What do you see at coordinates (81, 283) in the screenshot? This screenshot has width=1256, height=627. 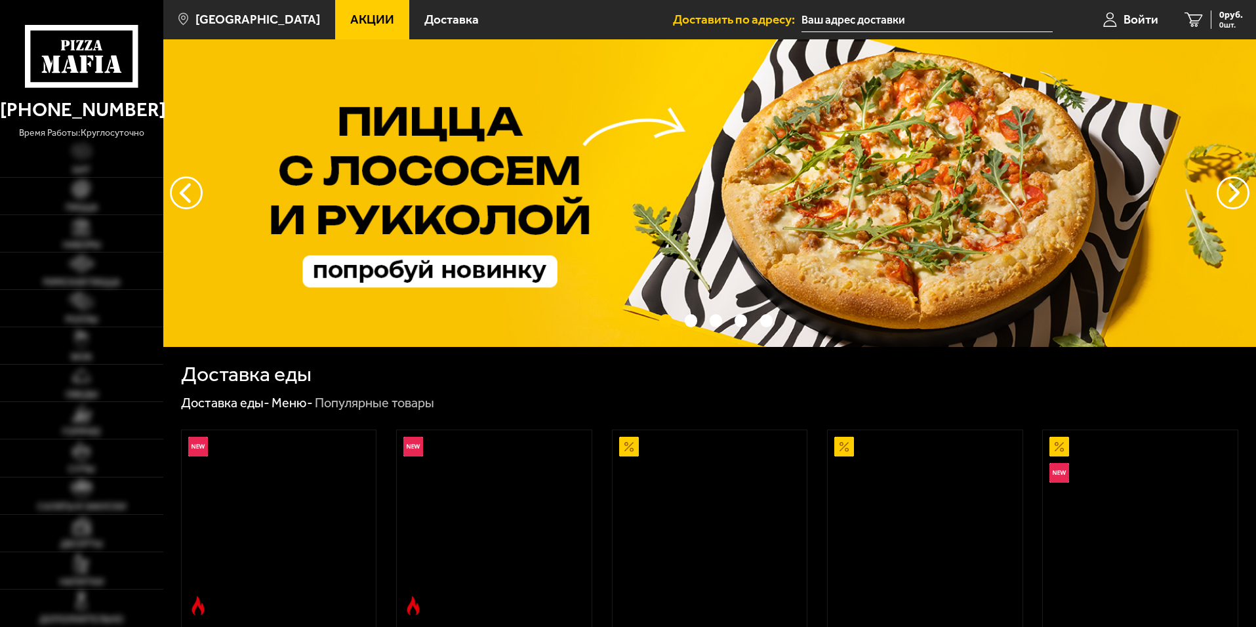 I see `span: Римская пицца` at bounding box center [81, 283].